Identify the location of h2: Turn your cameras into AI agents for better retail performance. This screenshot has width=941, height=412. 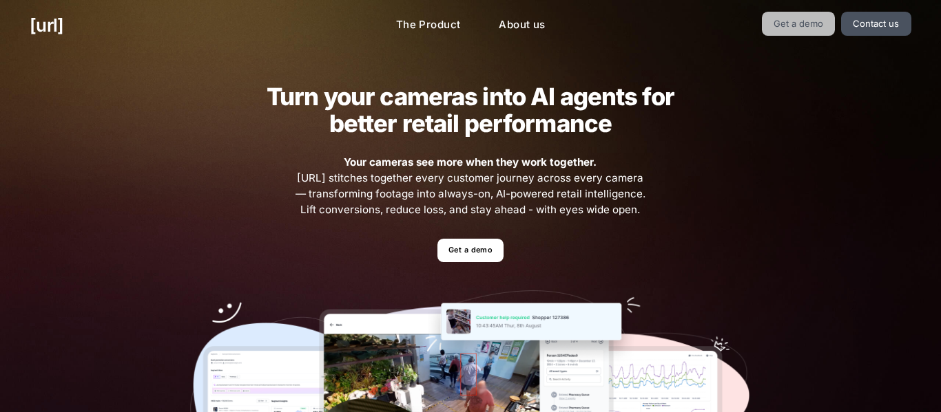
(470, 110).